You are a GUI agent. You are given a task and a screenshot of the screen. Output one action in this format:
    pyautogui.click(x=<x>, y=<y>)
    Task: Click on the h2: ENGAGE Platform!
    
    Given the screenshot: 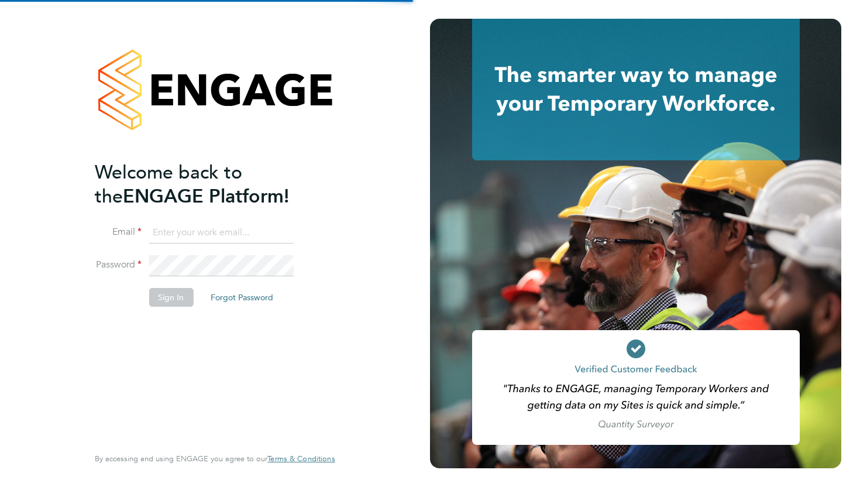 What is the action you would take?
    pyautogui.click(x=209, y=184)
    